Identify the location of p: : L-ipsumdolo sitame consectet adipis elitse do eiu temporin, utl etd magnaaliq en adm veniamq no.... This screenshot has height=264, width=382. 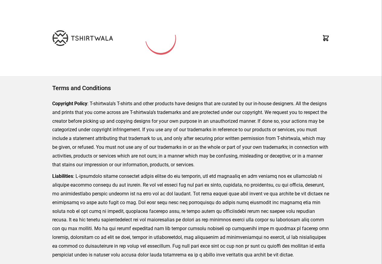
(191, 216).